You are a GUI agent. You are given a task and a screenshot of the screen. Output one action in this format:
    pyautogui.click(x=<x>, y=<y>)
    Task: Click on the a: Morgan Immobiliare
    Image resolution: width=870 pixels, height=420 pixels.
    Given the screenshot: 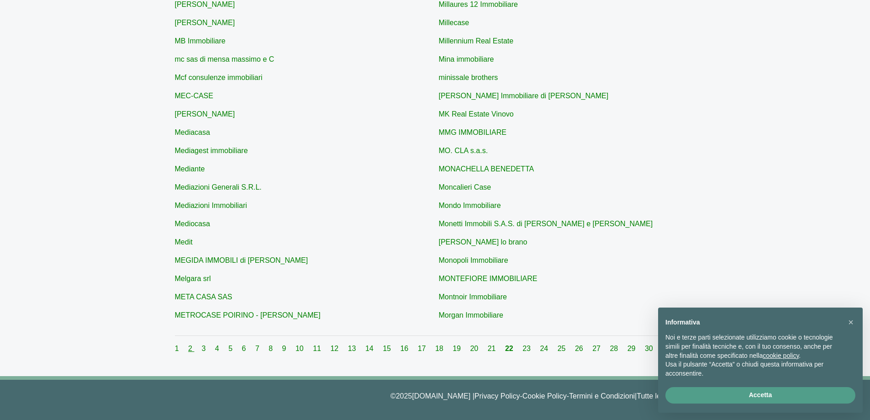 What is the action you would take?
    pyautogui.click(x=471, y=315)
    